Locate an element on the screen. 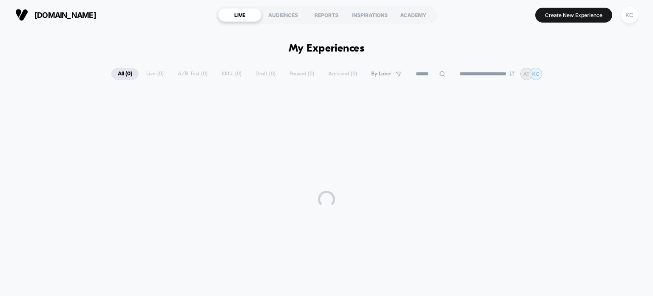 The height and width of the screenshot is (296, 653). img: Visually logo is located at coordinates (22, 15).